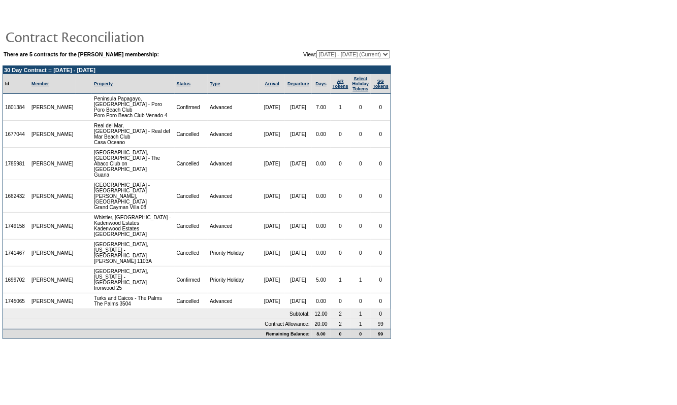  Describe the element at coordinates (16, 84) in the screenshot. I see `td: Id` at that location.